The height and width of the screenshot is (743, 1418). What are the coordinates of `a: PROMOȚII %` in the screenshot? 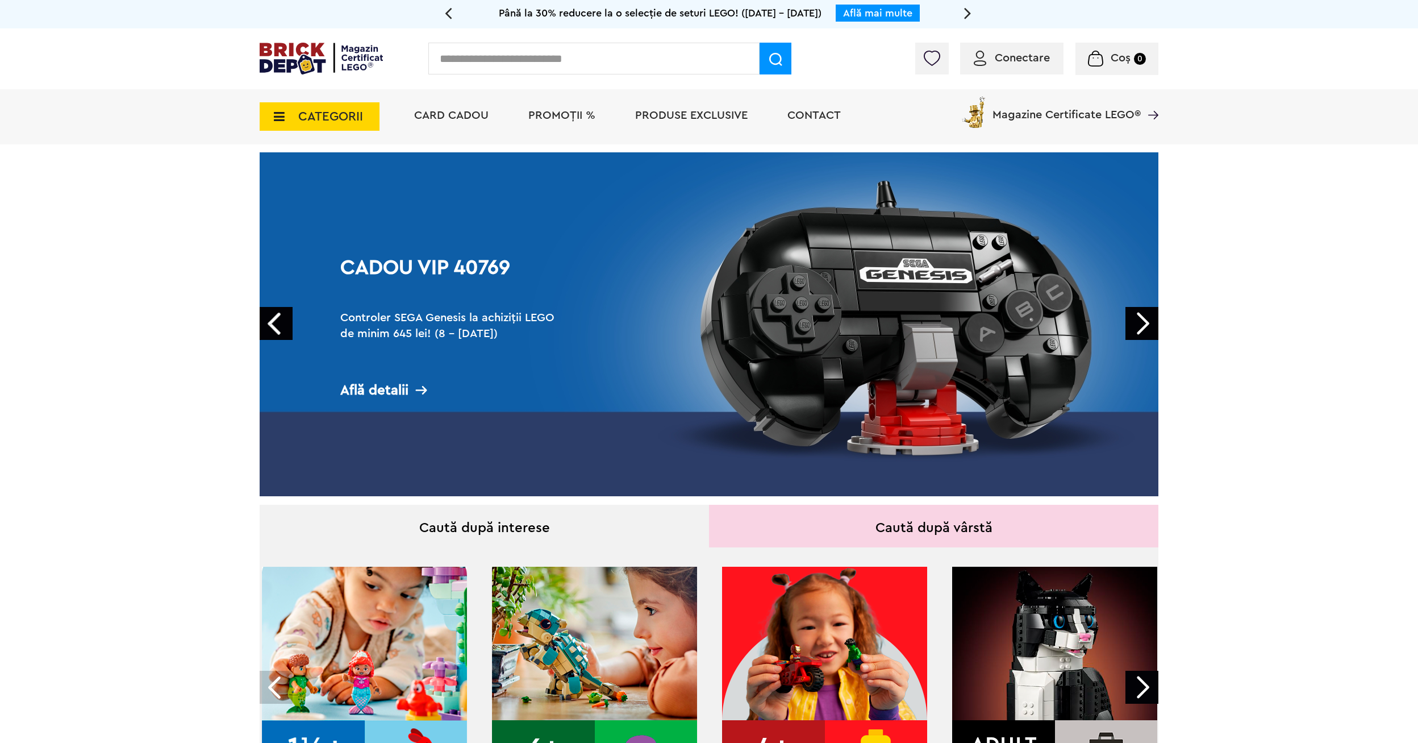 It's located at (562, 115).